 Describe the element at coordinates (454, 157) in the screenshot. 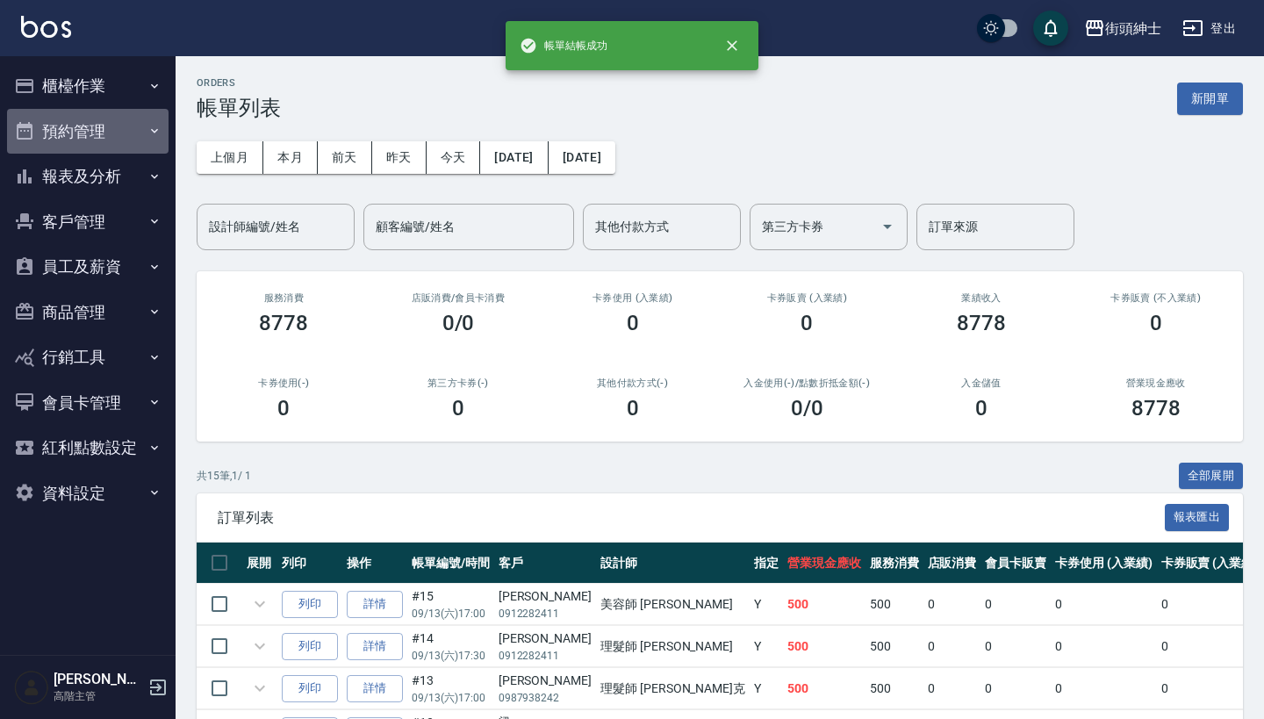

I see `button: 今天` at that location.